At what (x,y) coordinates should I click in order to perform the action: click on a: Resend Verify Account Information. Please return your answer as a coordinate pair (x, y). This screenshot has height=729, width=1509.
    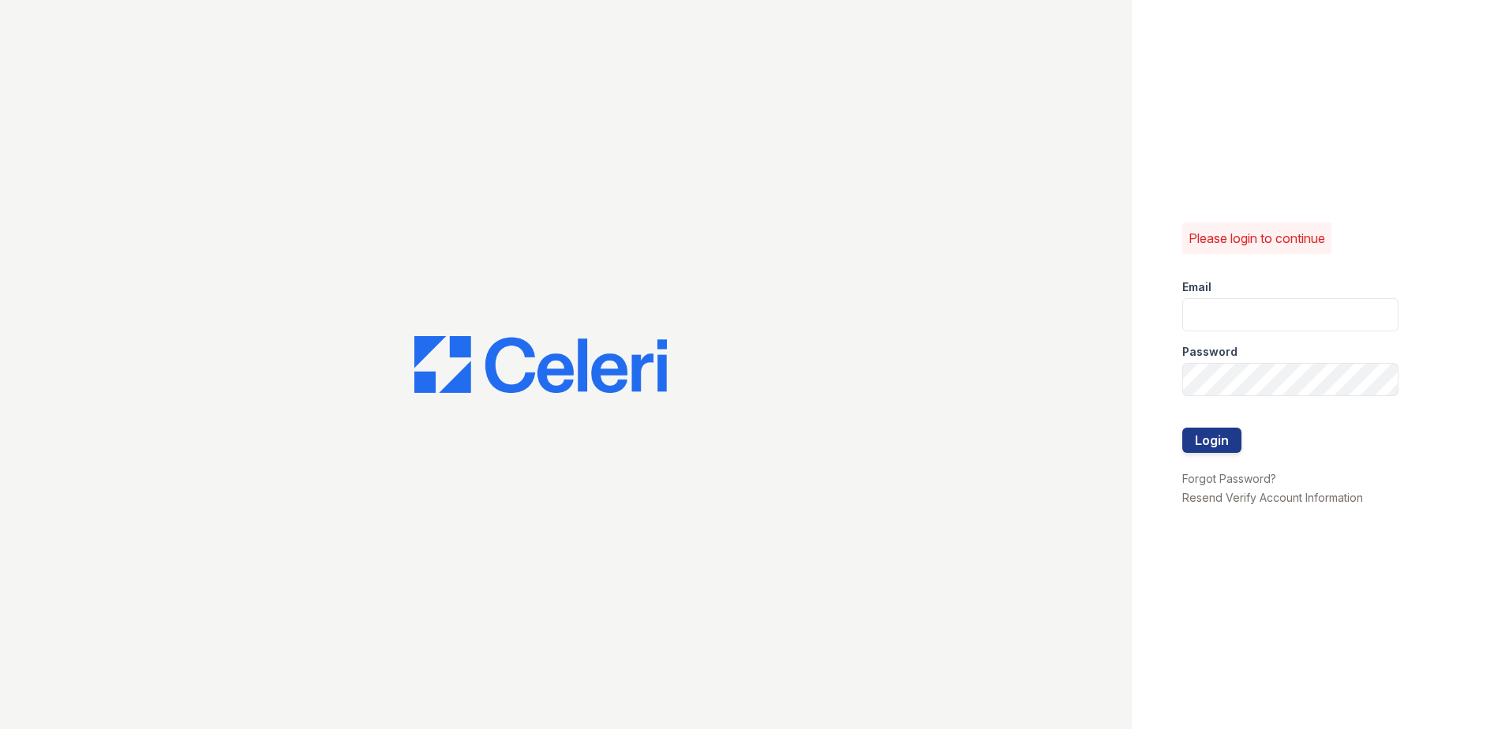
    Looking at the image, I should click on (1272, 497).